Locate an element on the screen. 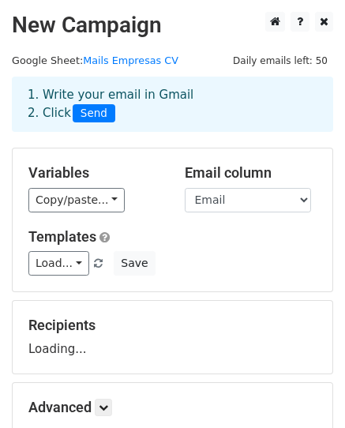 The height and width of the screenshot is (428, 345). a: Load... is located at coordinates (58, 263).